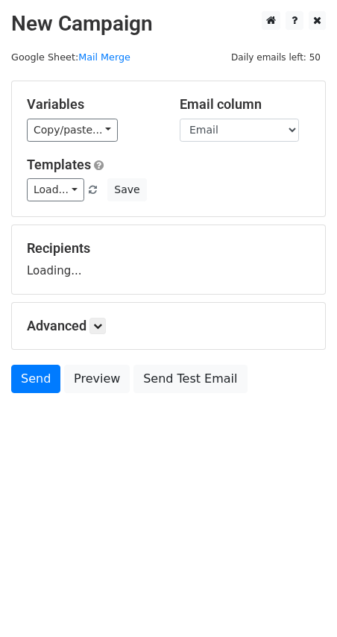 The width and height of the screenshot is (337, 637). I want to click on a: Send Test Email, so click(190, 379).